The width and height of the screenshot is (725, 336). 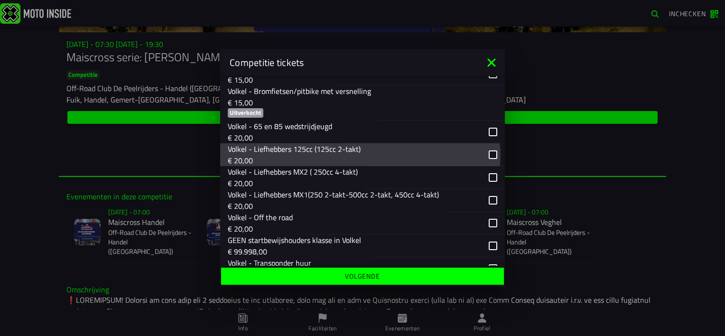 I want to click on p: Volkel - Off the road, so click(x=260, y=217).